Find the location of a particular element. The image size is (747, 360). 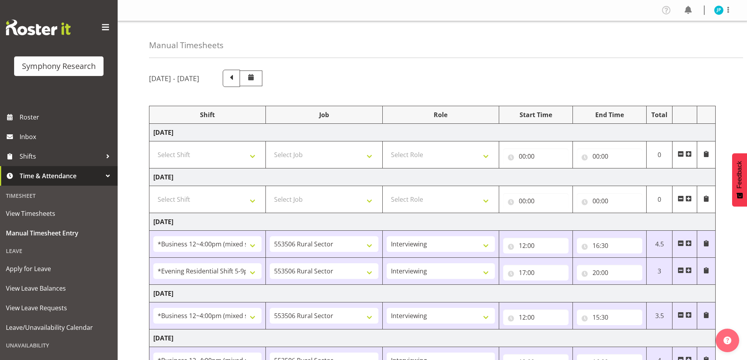

span: Shifts is located at coordinates (61, 157).